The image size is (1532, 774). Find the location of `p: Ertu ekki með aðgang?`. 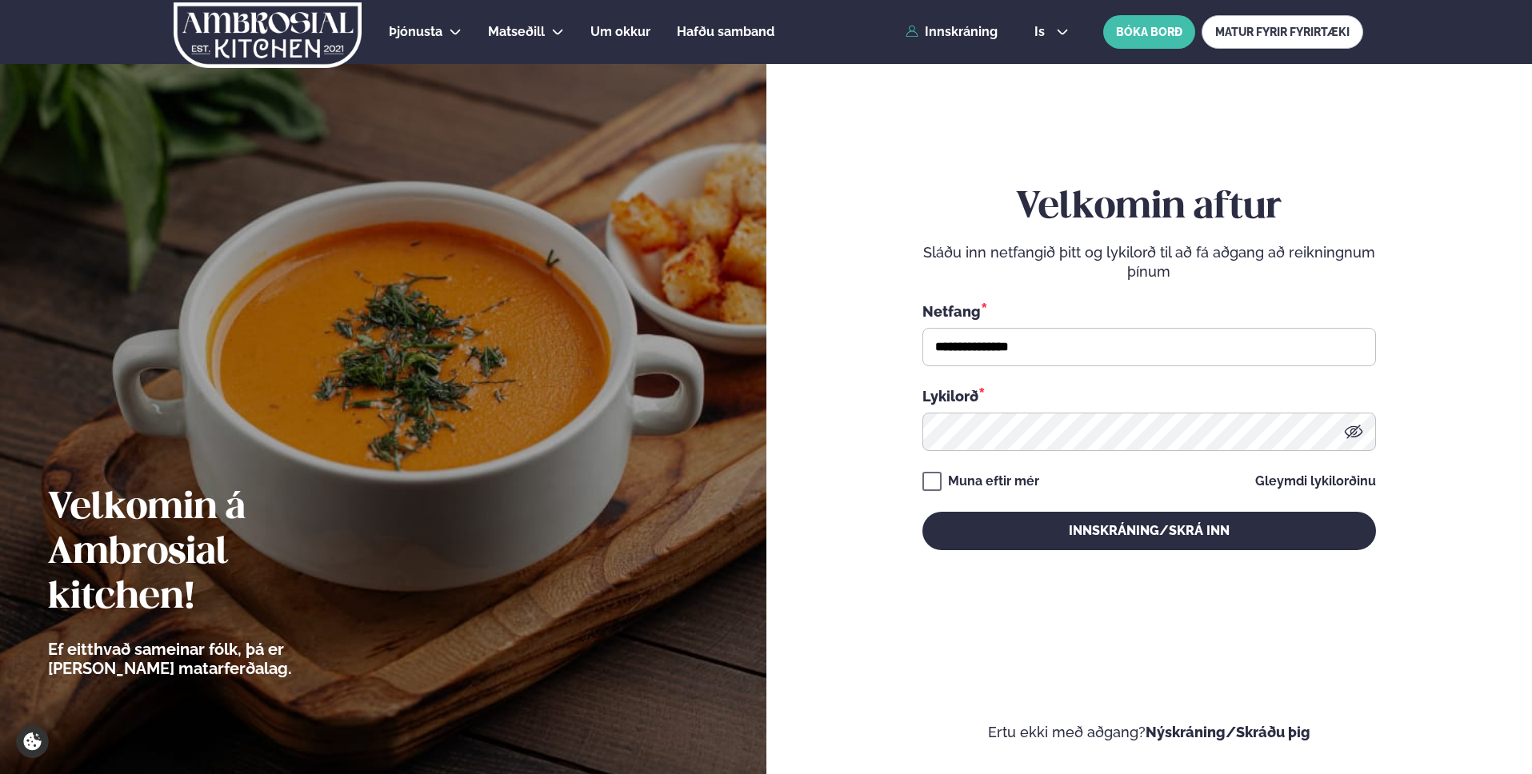

p: Ertu ekki með aðgang? is located at coordinates (1150, 733).